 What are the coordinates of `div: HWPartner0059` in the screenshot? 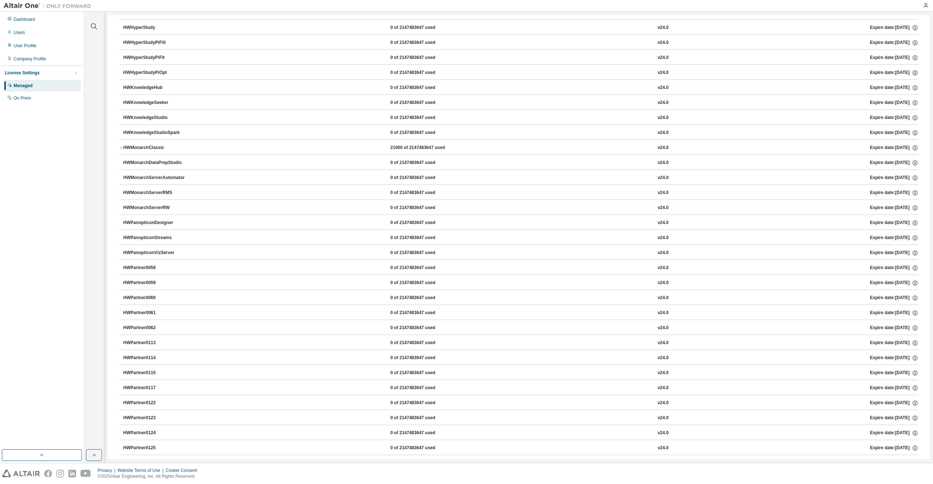 It's located at (156, 283).